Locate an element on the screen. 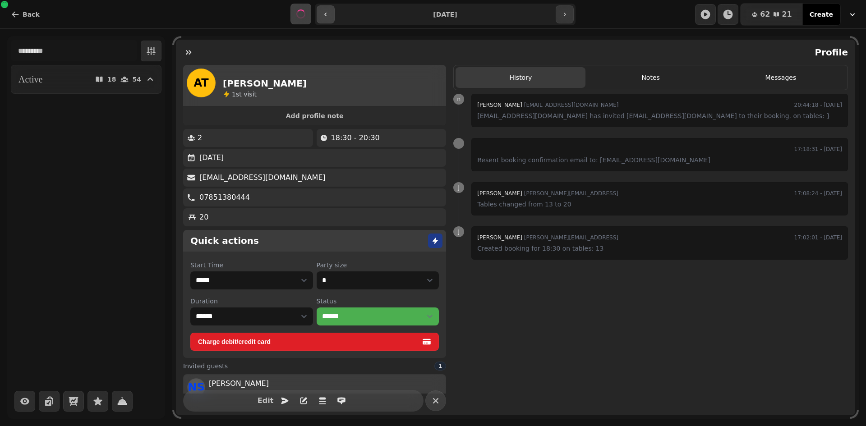 This screenshot has width=866, height=426. span: Edit is located at coordinates (266, 401).